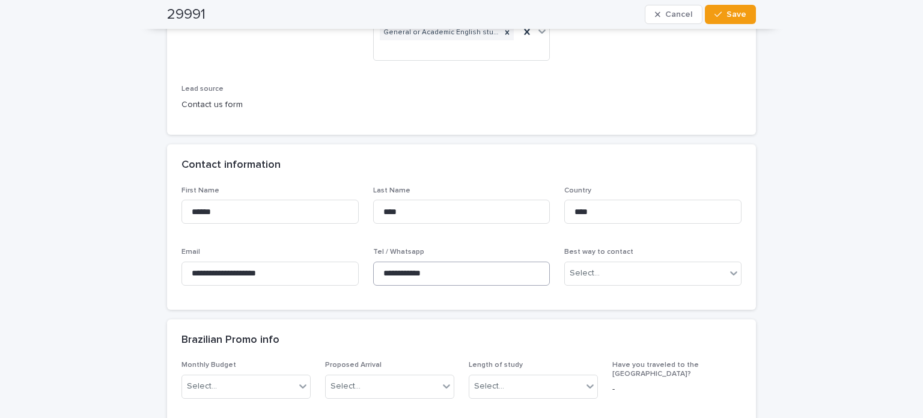  I want to click on span: Proposed Arrival, so click(353, 365).